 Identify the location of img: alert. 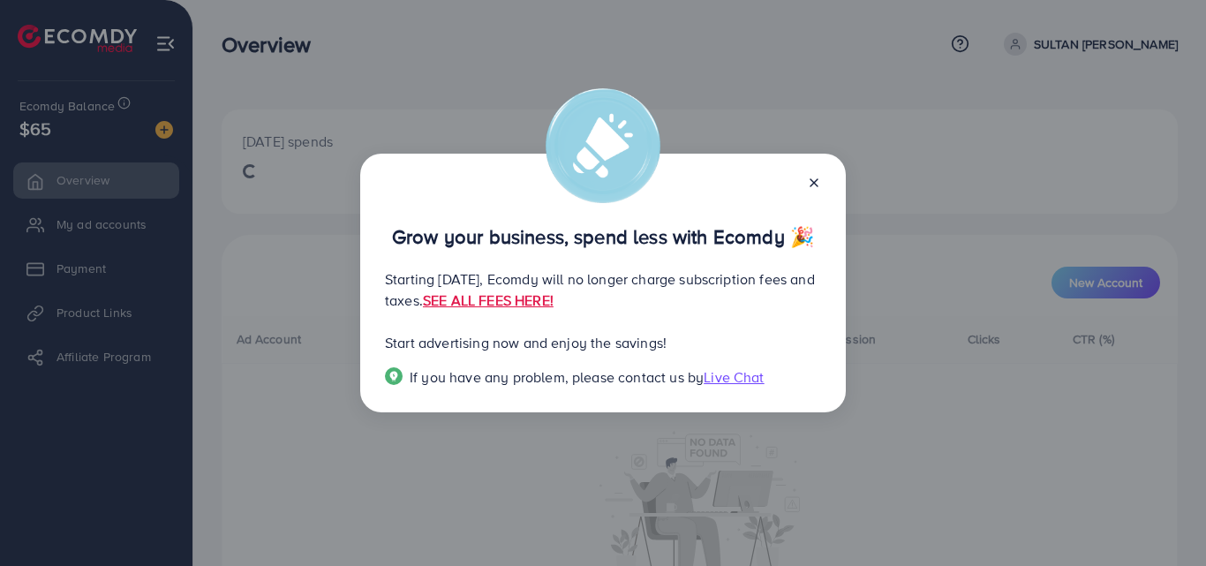
(603, 146).